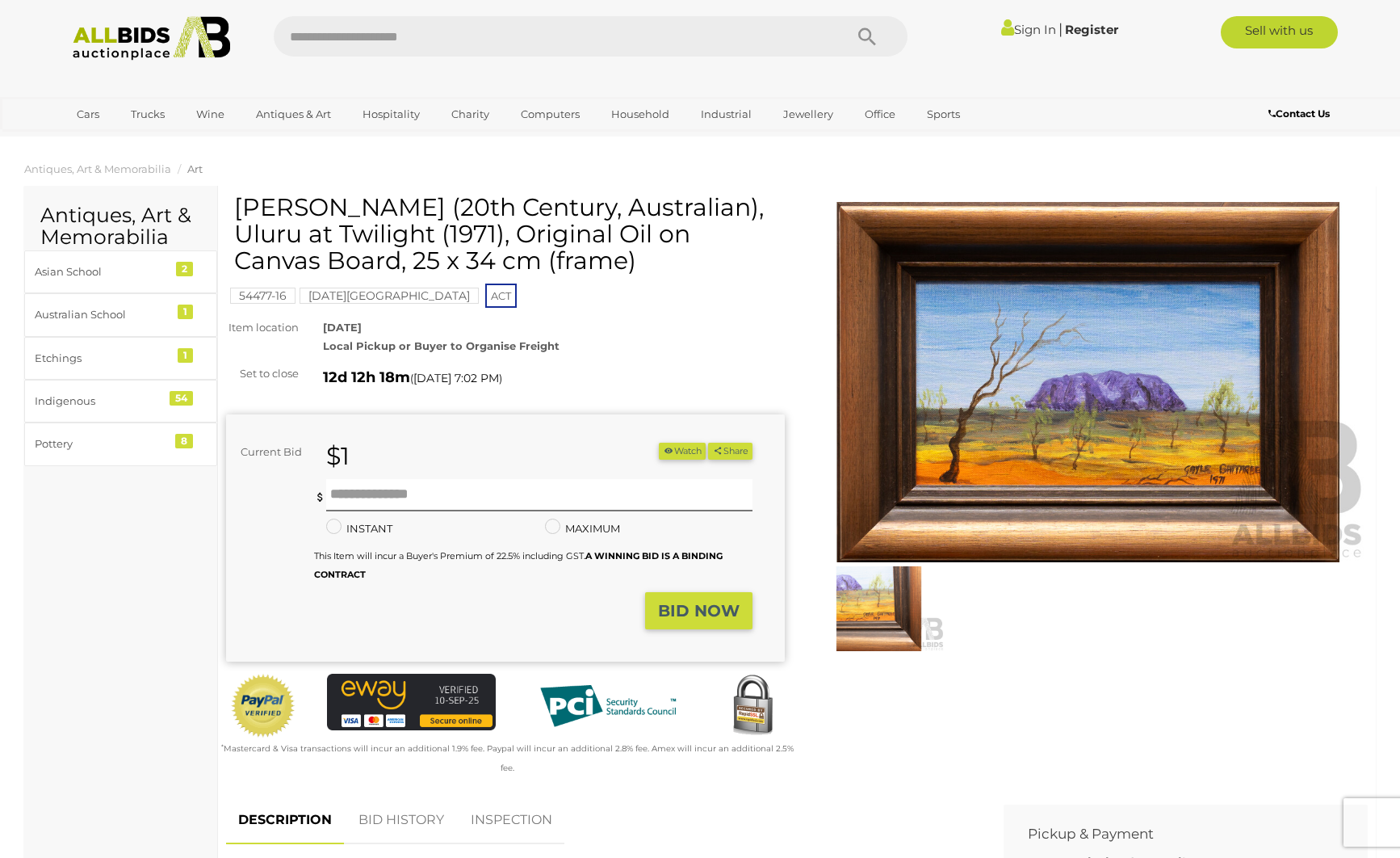 This screenshot has height=858, width=1400. Describe the element at coordinates (285, 820) in the screenshot. I see `a: DESCRIPTION` at that location.